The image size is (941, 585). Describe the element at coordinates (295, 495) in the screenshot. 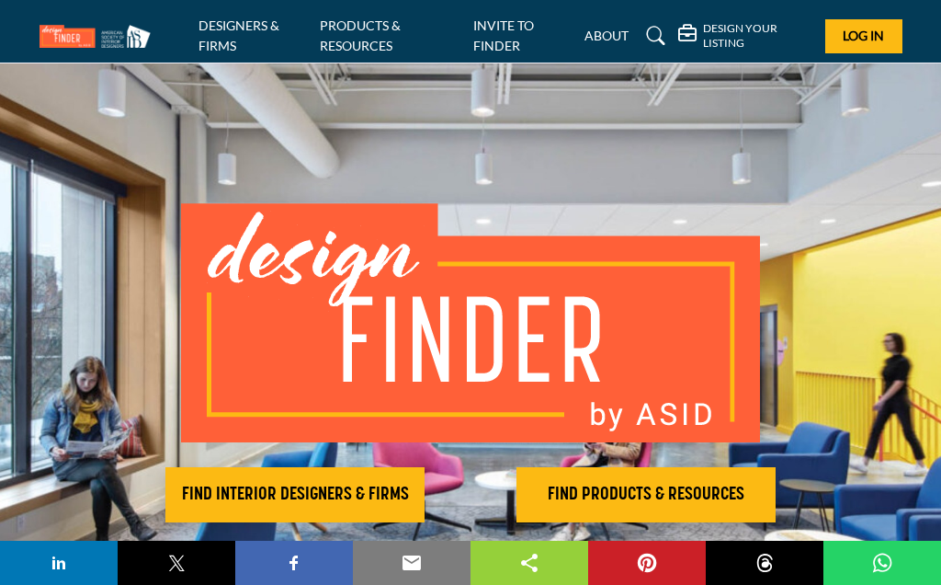

I see `h2: FIND INTERIOR DESIGNERS & FIRMS` at that location.